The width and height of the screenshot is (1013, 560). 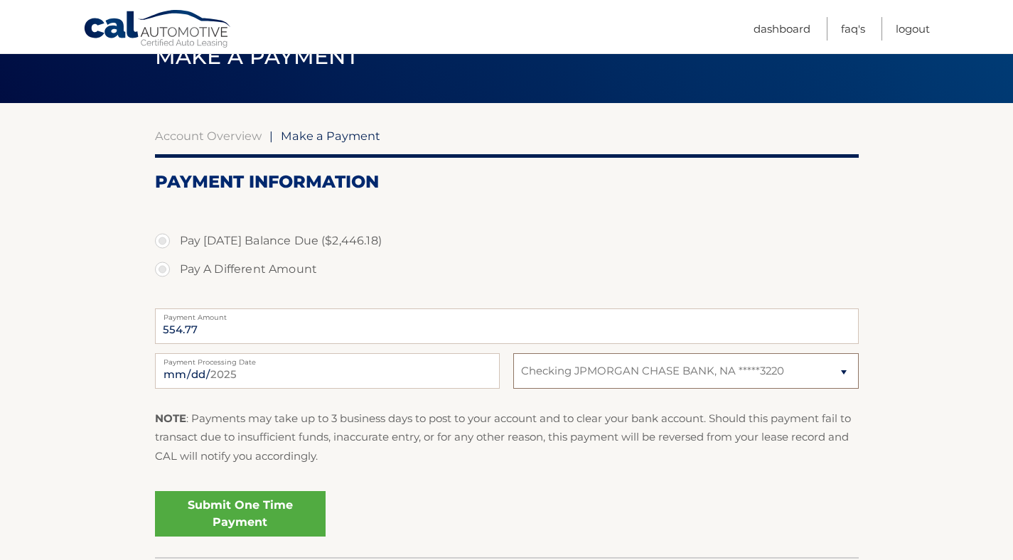 What do you see at coordinates (913, 28) in the screenshot?
I see `a: Logout` at bounding box center [913, 28].